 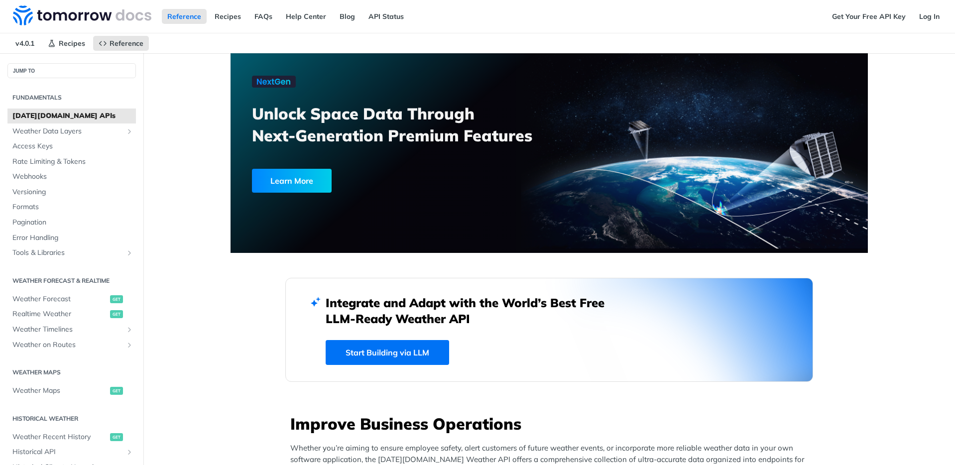 I want to click on span: Formats, so click(x=73, y=207).